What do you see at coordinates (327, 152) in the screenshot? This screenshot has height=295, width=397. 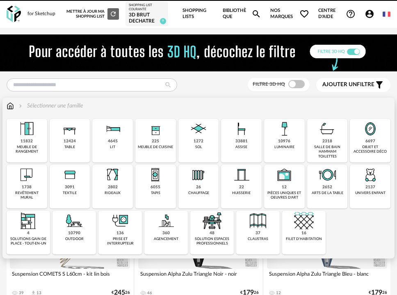 I see `div: salle de bain hammam toilettes` at bounding box center [327, 152].